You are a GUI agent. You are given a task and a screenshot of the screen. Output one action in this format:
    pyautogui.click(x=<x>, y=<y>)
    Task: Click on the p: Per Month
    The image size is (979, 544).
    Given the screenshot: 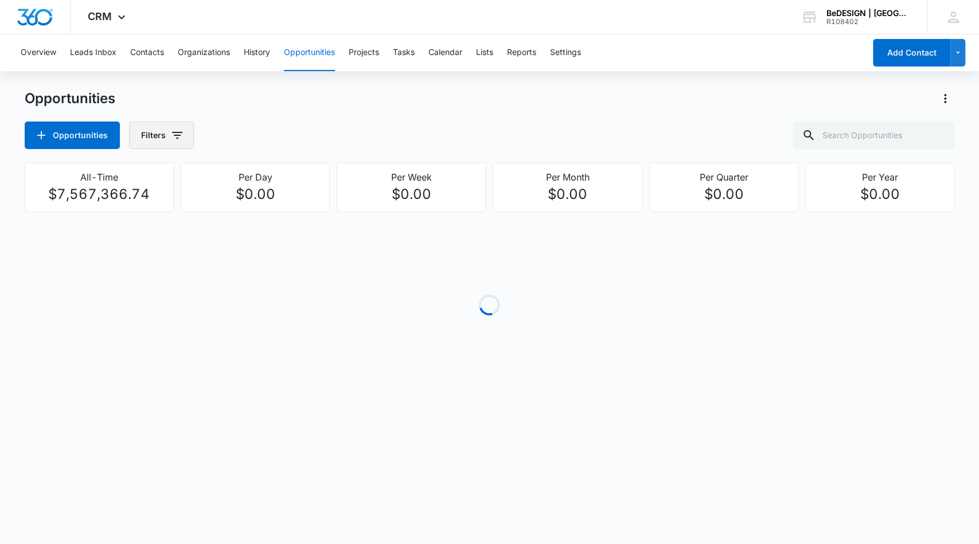 What is the action you would take?
    pyautogui.click(x=567, y=177)
    